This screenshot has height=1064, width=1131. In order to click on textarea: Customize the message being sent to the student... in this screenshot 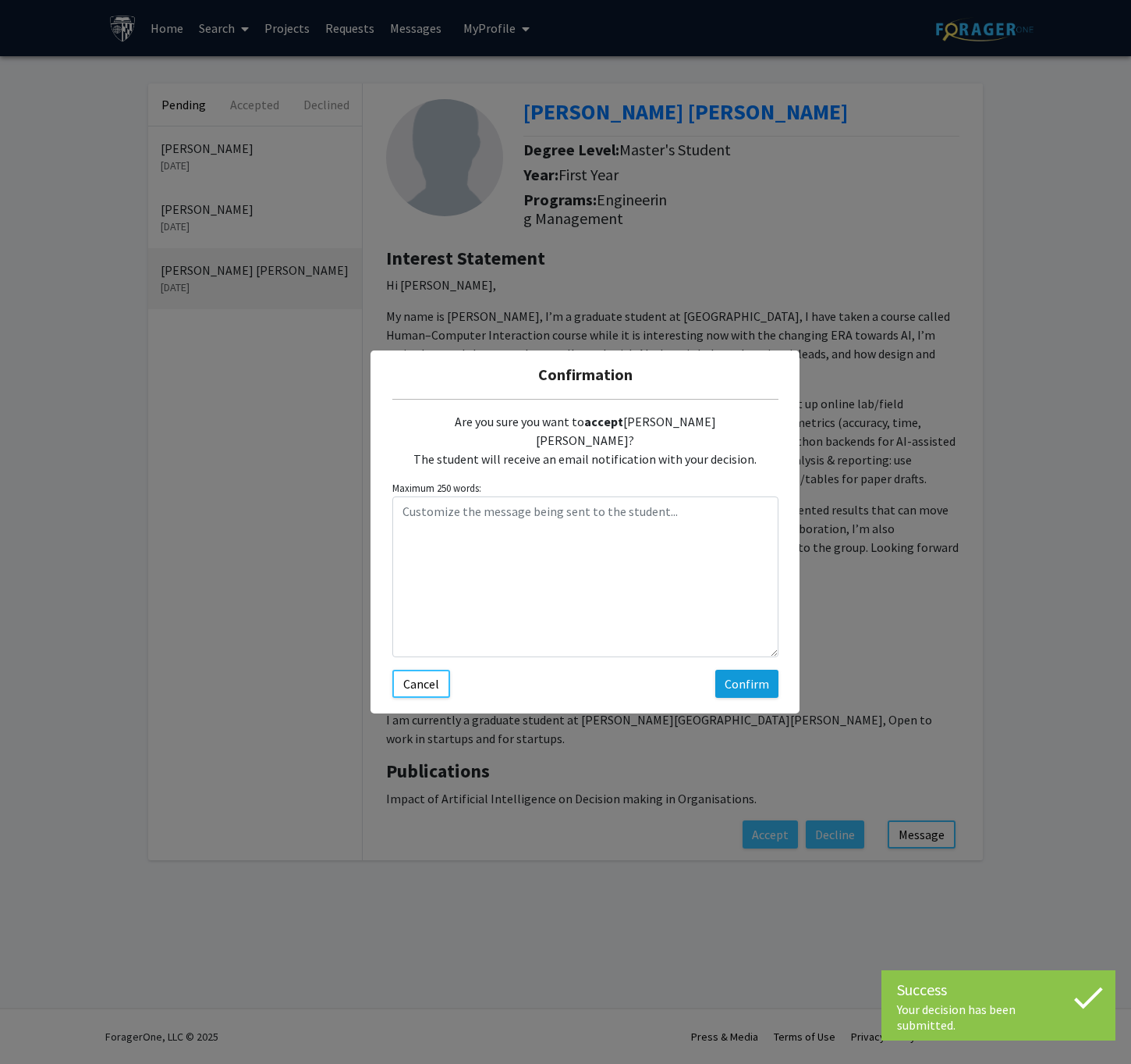, I will do `click(585, 577)`.